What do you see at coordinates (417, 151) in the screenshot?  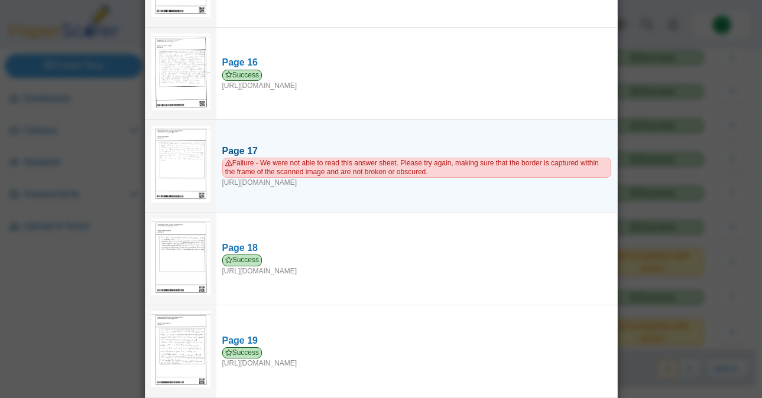 I see `div: Page 17` at bounding box center [417, 151].